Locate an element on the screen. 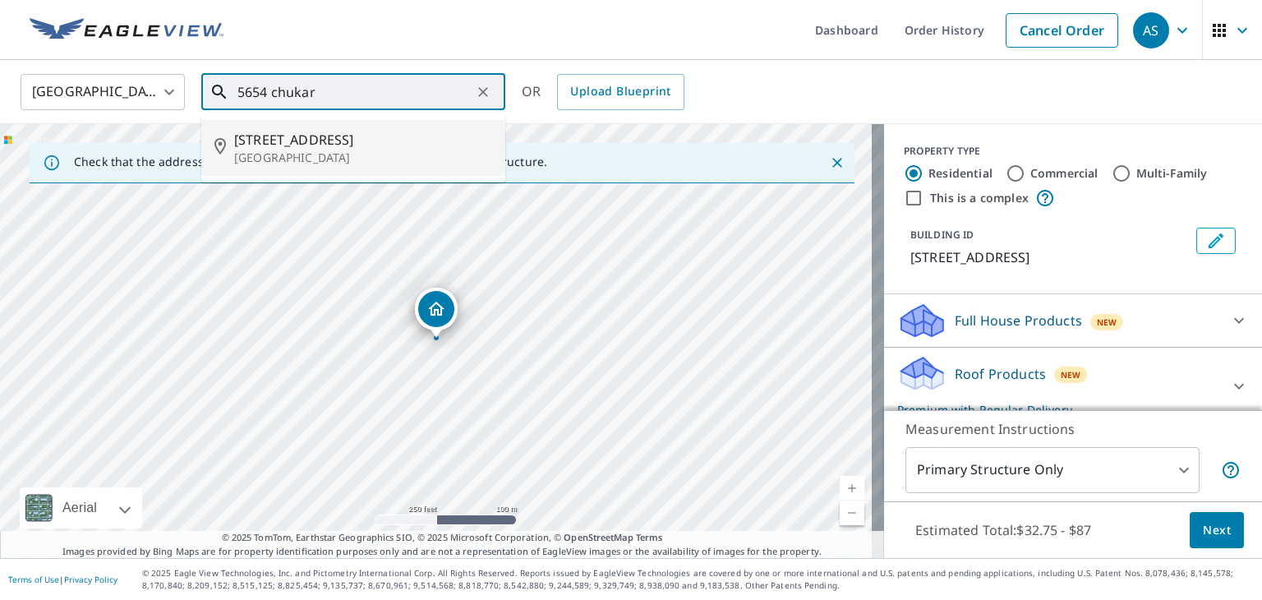 The image size is (1262, 600). button: Next is located at coordinates (1217, 530).